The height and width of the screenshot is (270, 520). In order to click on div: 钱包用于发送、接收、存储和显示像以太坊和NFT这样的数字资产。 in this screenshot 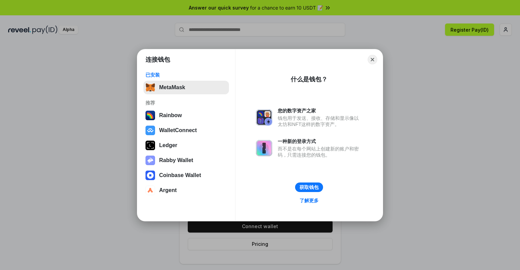, I will do `click(320, 121)`.